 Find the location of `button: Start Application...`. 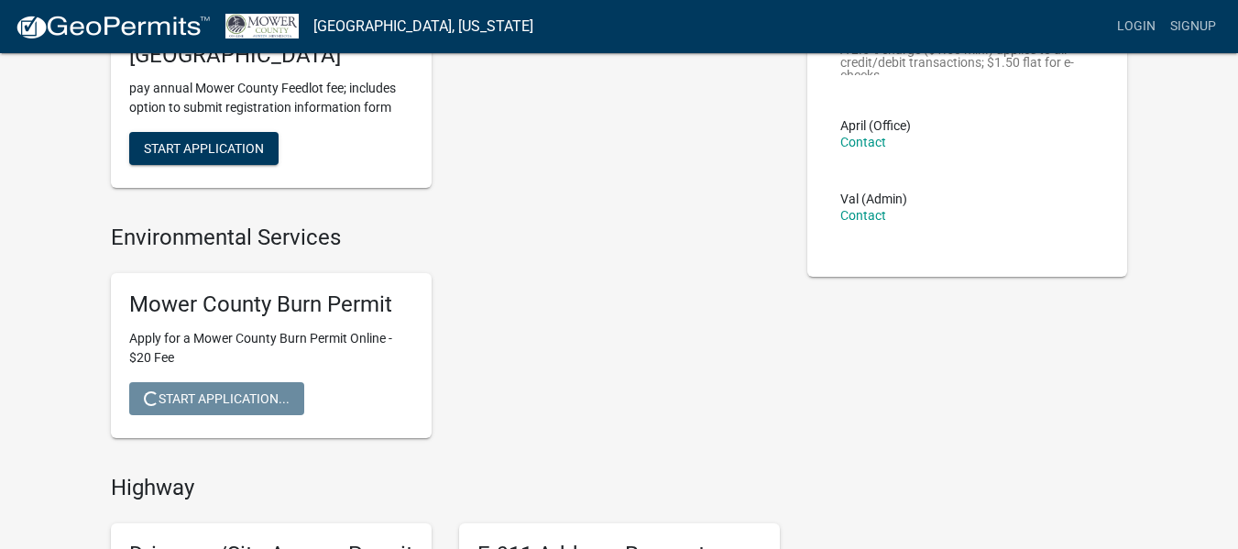

button: Start Application... is located at coordinates (216, 399).